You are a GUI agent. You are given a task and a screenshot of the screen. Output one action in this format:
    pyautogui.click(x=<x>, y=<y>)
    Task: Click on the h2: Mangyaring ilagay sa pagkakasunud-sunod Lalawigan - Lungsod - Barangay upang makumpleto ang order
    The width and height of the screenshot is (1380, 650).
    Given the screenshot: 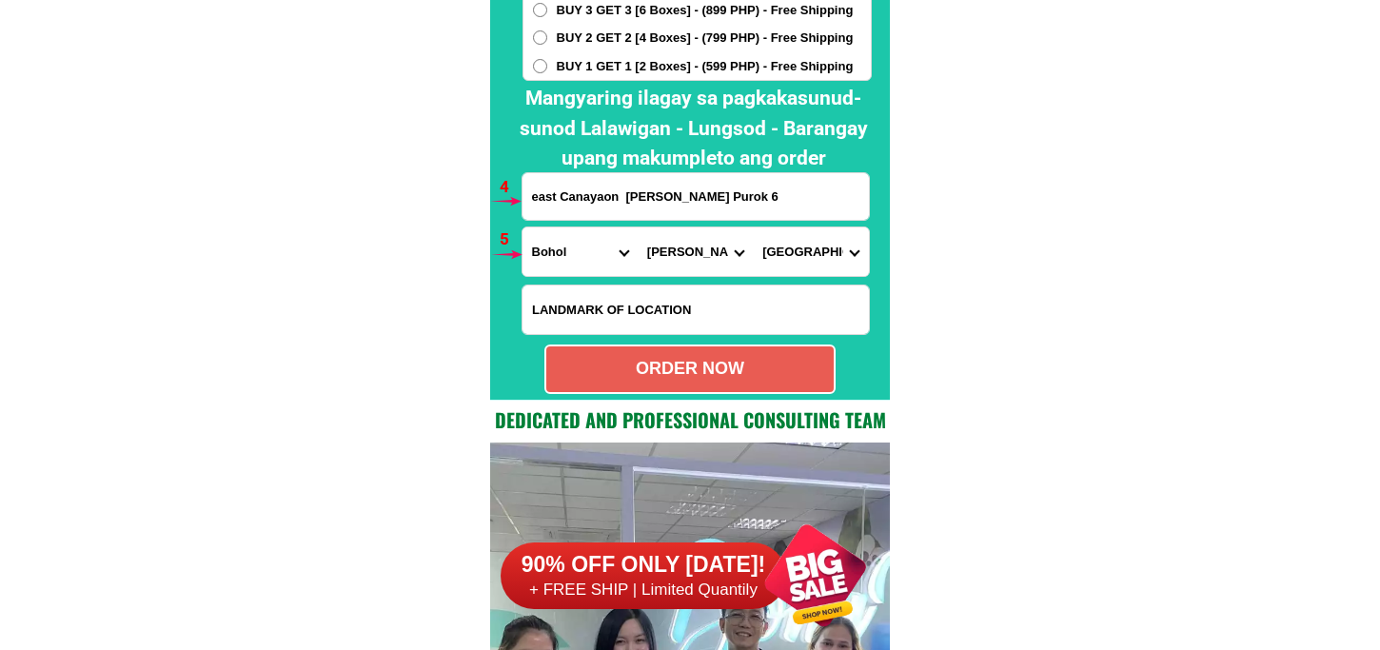 What is the action you would take?
    pyautogui.click(x=694, y=128)
    